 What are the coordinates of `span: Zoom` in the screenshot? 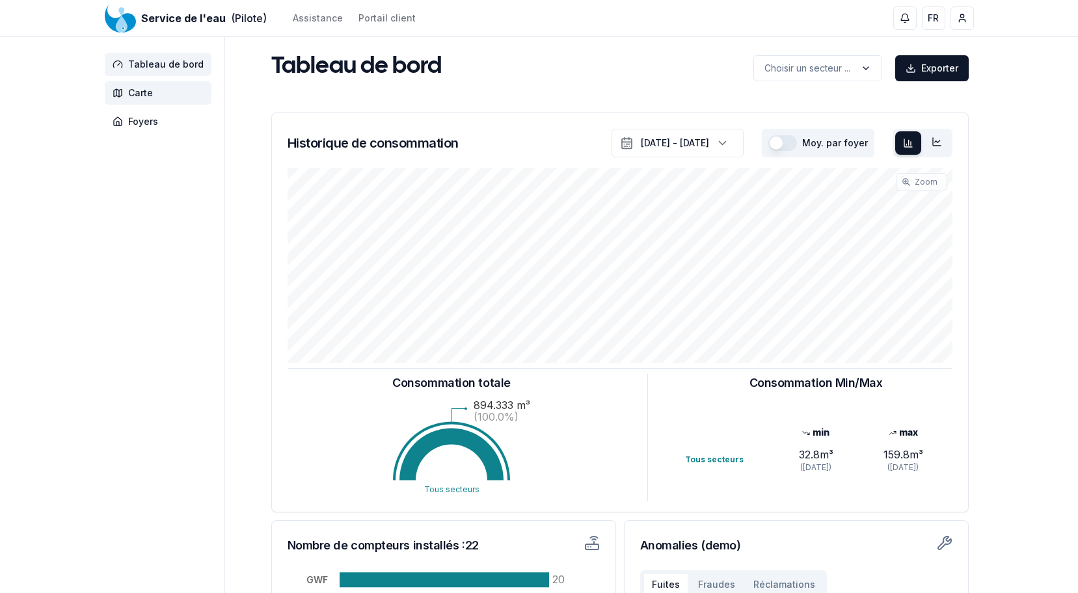 It's located at (926, 182).